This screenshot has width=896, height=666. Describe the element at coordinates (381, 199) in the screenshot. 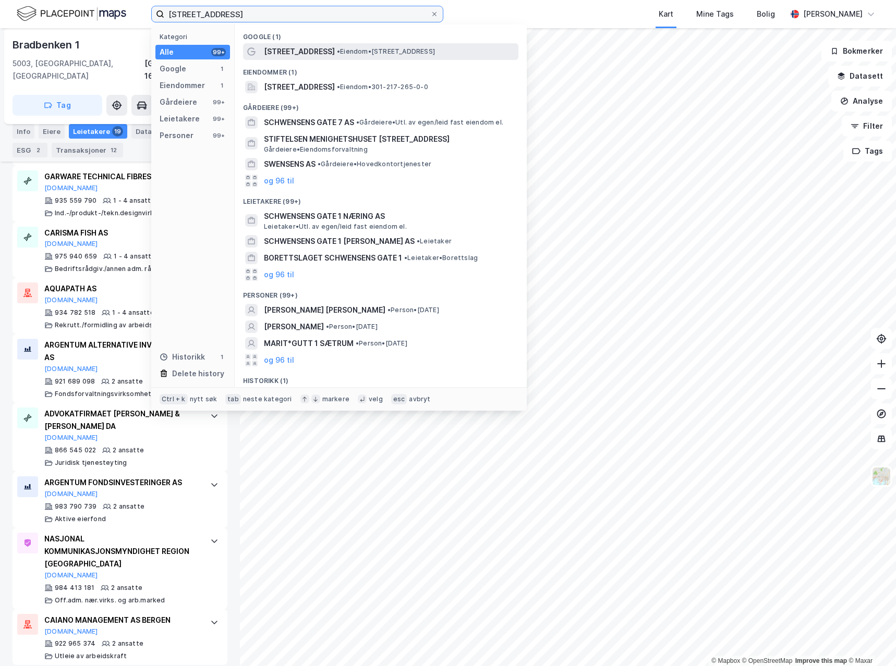

I see `div: Leietakere (99+)` at that location.